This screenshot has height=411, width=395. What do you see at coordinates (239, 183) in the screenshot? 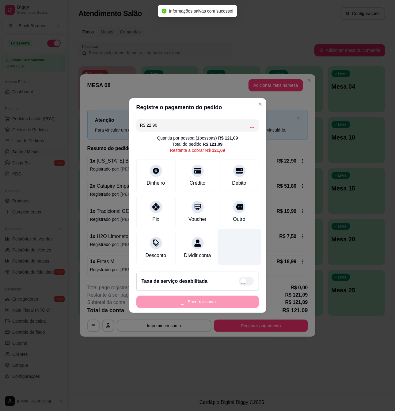
I see `div: Débito` at bounding box center [239, 183].